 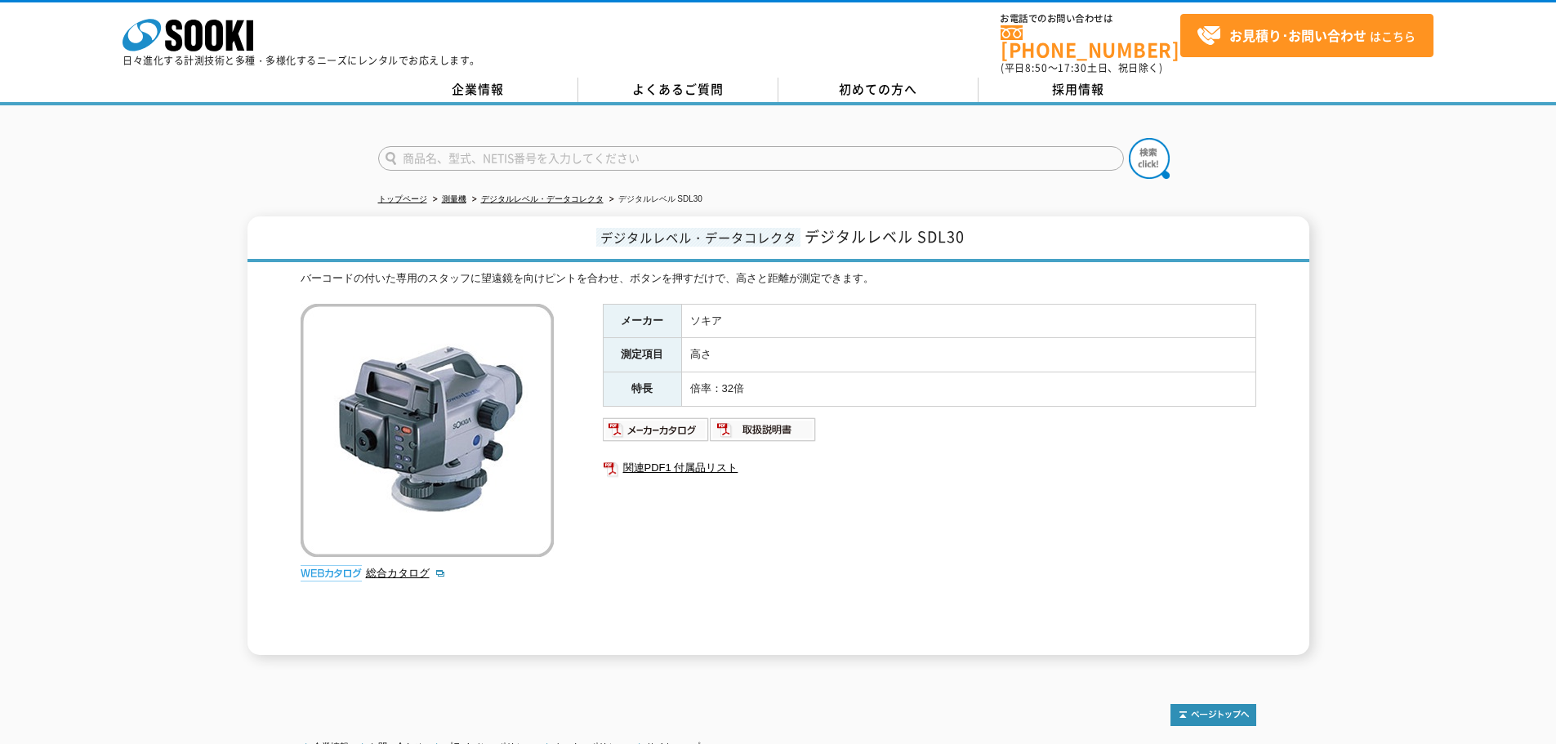 What do you see at coordinates (1090, 19) in the screenshot?
I see `span: お電話でのお問い合わせは` at bounding box center [1090, 19].